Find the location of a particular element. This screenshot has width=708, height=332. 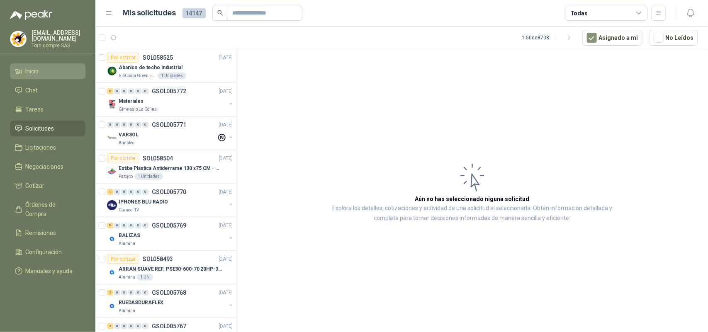

span: Licitaciones is located at coordinates (41, 148).